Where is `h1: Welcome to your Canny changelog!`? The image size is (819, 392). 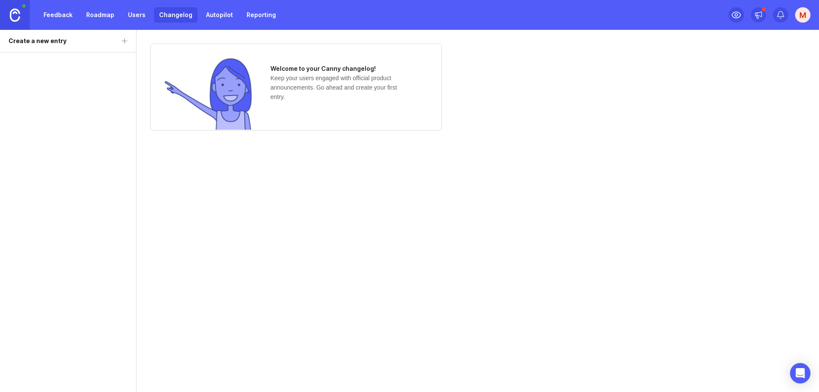
h1: Welcome to your Canny changelog! is located at coordinates (334, 69).